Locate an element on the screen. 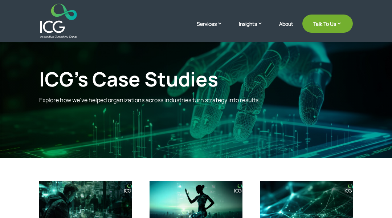 The height and width of the screenshot is (218, 392). div: Chat Widget is located at coordinates (374, 200).